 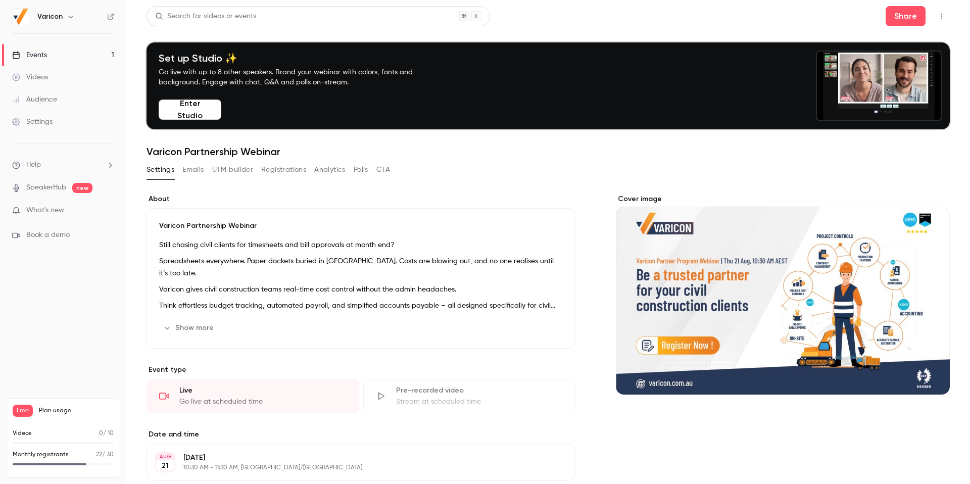 What do you see at coordinates (105, 455) in the screenshot?
I see `p: / 30` at bounding box center [105, 455].